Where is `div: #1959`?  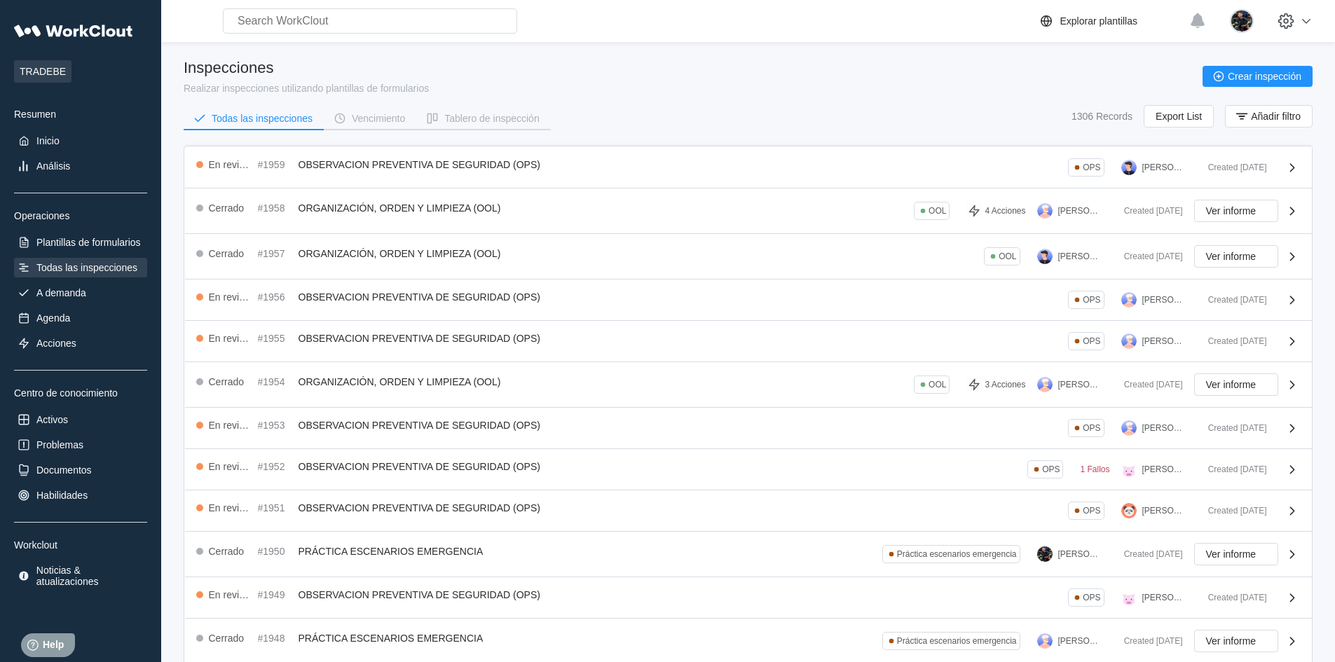
div: #1959 is located at coordinates (275, 165).